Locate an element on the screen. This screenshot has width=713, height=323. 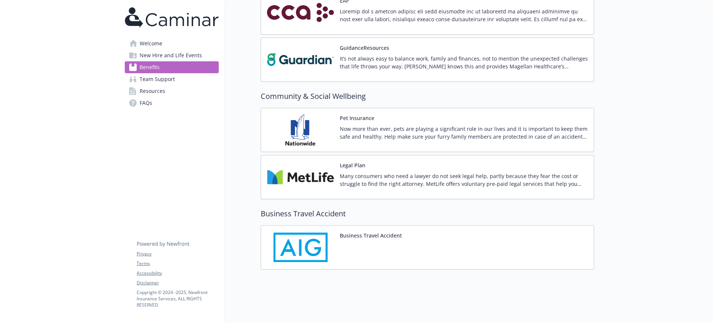
span: Benefits is located at coordinates (150, 67).